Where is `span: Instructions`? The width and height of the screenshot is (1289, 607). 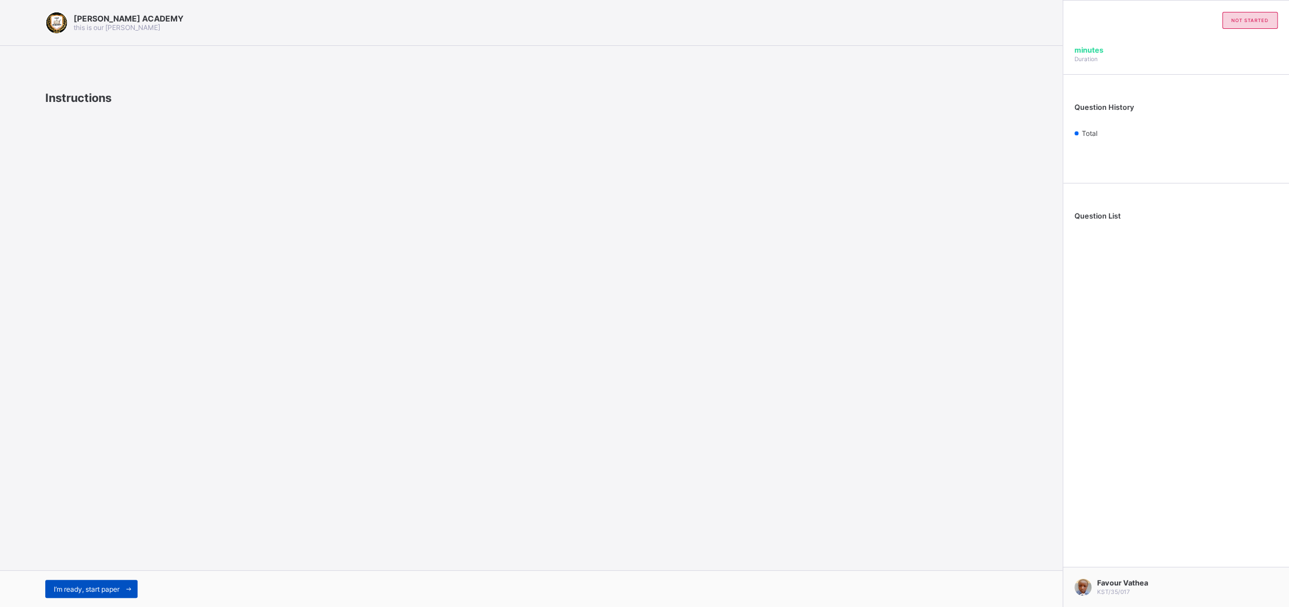
span: Instructions is located at coordinates (78, 98).